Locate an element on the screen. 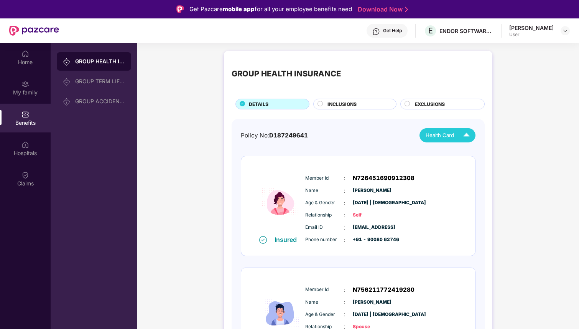  span: E is located at coordinates (431, 31).